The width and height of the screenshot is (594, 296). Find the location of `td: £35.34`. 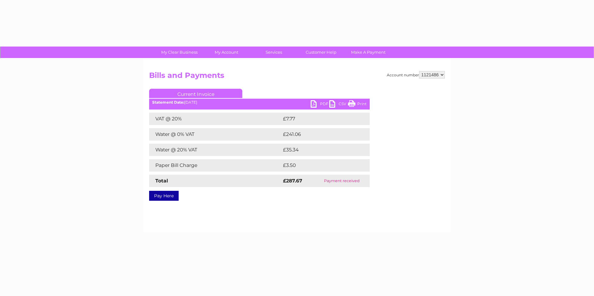

td: £35.34 is located at coordinates (319, 150).